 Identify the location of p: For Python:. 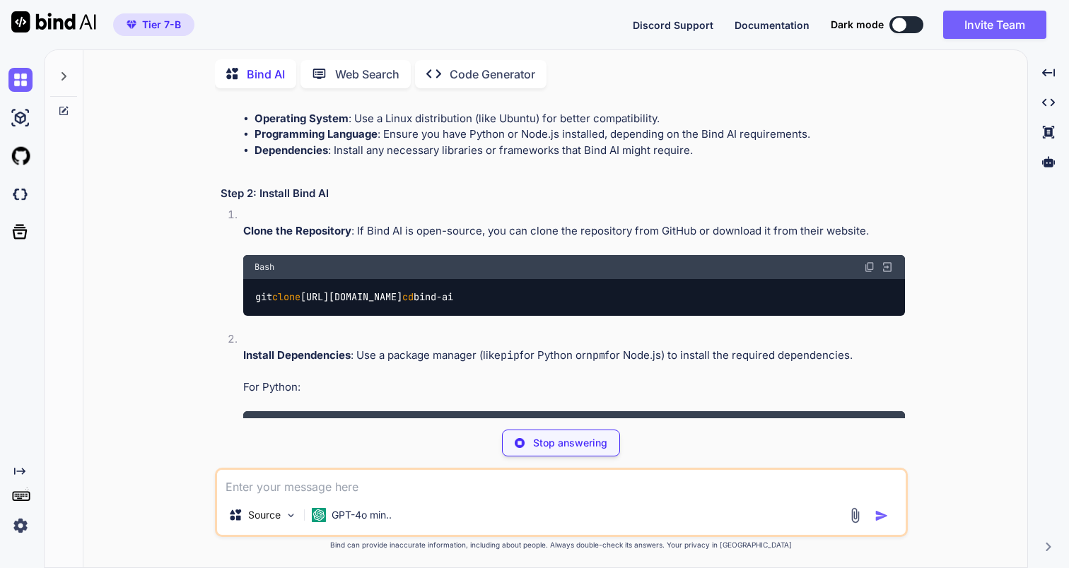
(574, 387).